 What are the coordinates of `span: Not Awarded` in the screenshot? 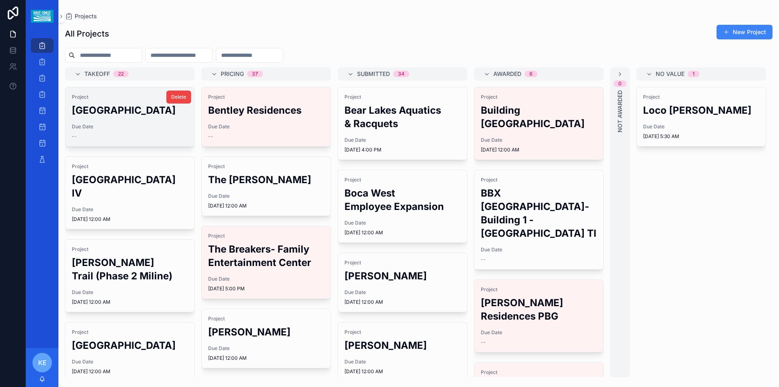 It's located at (620, 111).